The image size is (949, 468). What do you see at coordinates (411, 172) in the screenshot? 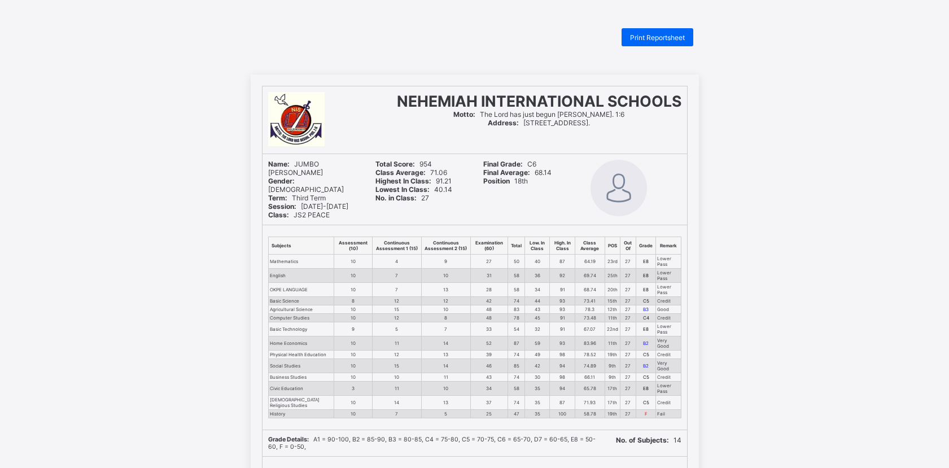
I see `span: 71.06` at bounding box center [411, 172].